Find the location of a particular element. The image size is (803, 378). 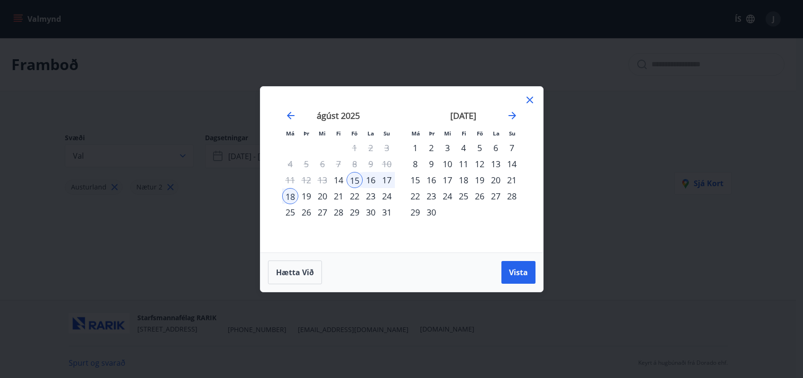

td: Choose þriðjudagur, 30. september 2025 as your check-in date. It’s available. is located at coordinates (431, 212).